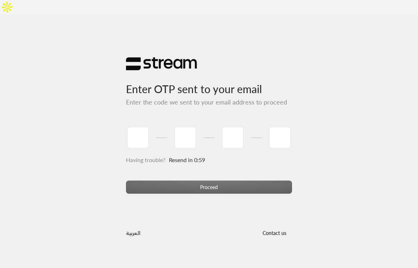 The image size is (418, 268). What do you see at coordinates (187, 159) in the screenshot?
I see `span: Resend in 0:59` at bounding box center [187, 159].